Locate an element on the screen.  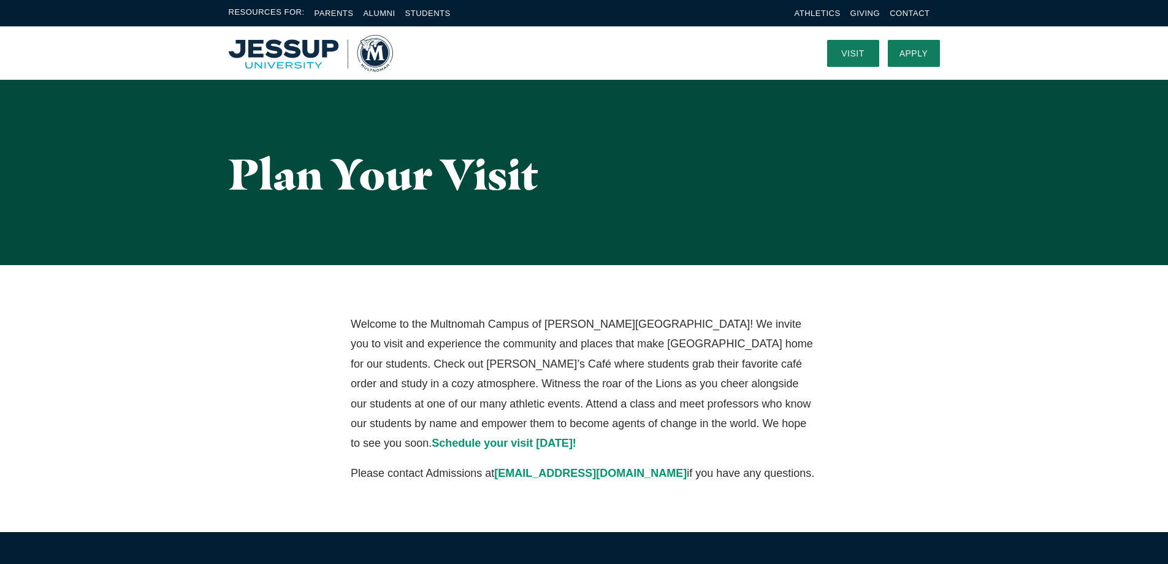
a: Students is located at coordinates (428, 13).